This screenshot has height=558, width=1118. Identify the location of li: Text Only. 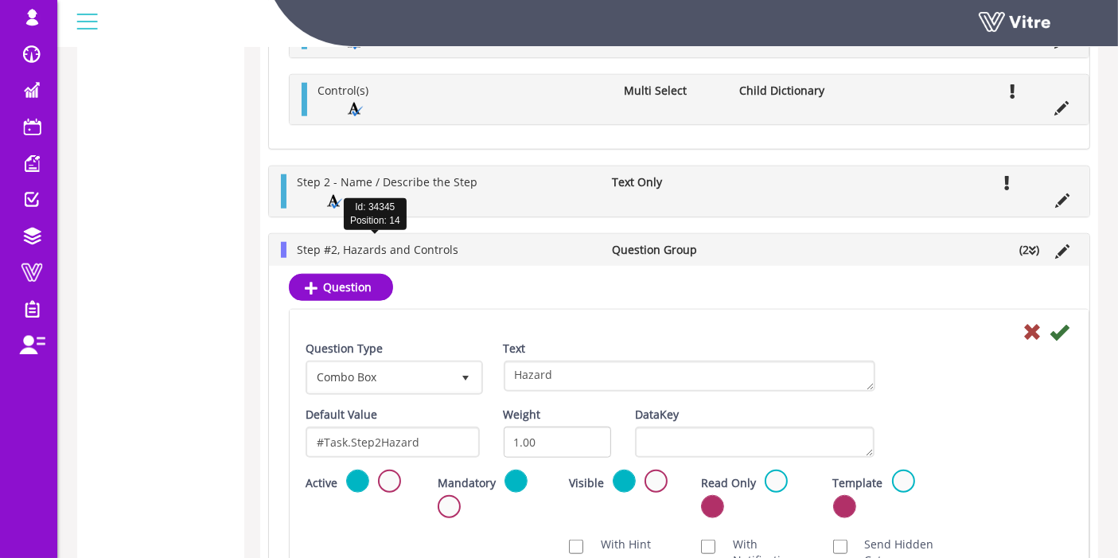
(663, 182).